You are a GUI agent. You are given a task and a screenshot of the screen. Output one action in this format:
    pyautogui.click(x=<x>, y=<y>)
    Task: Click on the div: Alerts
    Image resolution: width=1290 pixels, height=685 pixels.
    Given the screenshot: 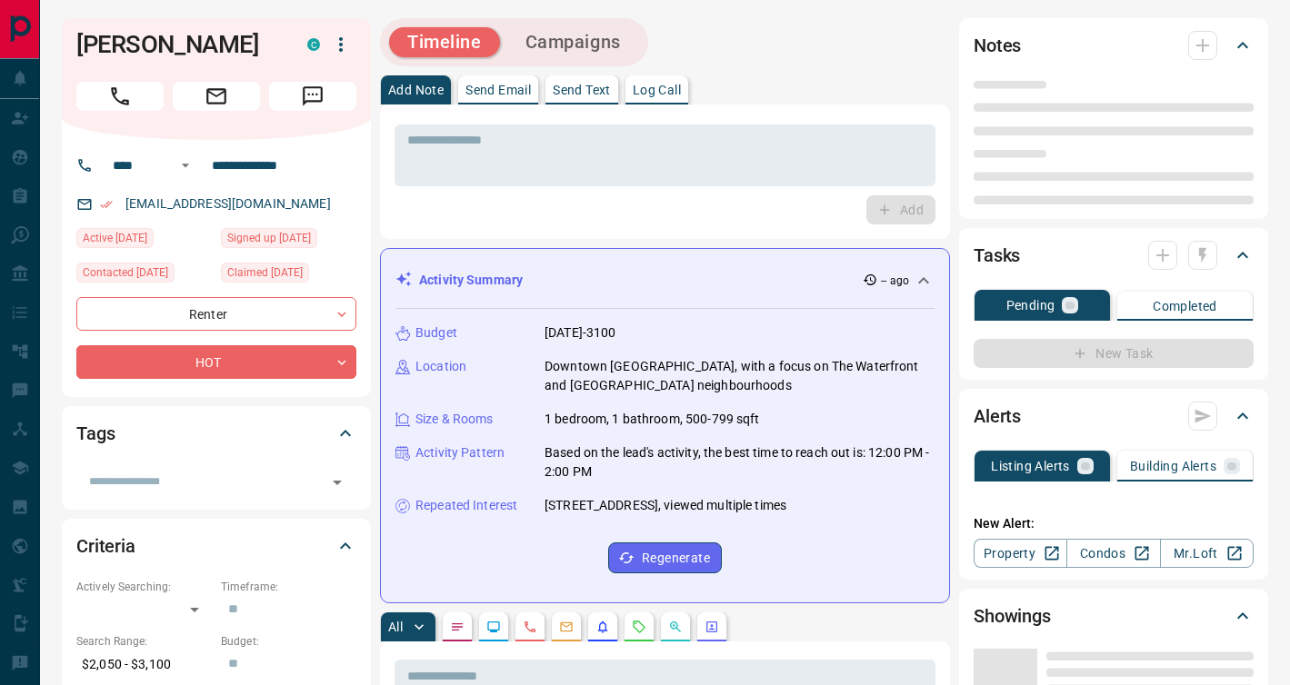 What is the action you would take?
    pyautogui.click(x=1113, y=416)
    